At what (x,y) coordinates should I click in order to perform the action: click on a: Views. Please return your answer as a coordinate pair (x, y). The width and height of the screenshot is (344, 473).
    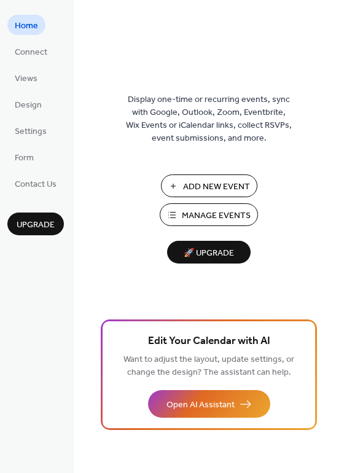
    Looking at the image, I should click on (26, 77).